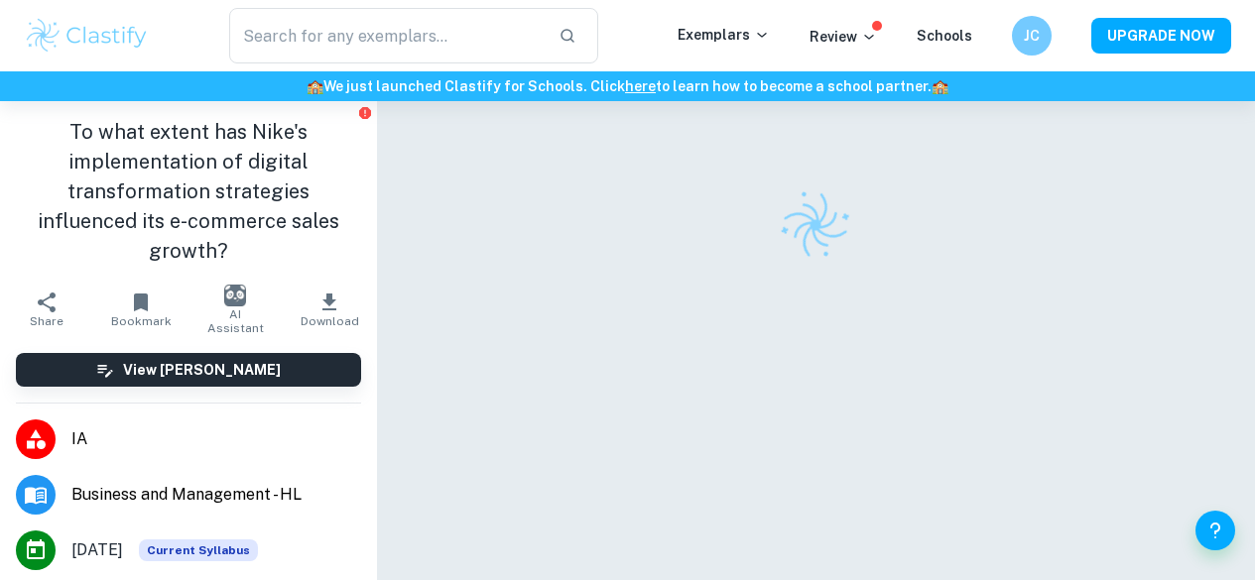 This screenshot has height=580, width=1255. What do you see at coordinates (198, 551) in the screenshot?
I see `div: This exemplar is based on the current syllabus. Feel free to refer to it for inspiration/ideas wh...` at bounding box center [198, 551].